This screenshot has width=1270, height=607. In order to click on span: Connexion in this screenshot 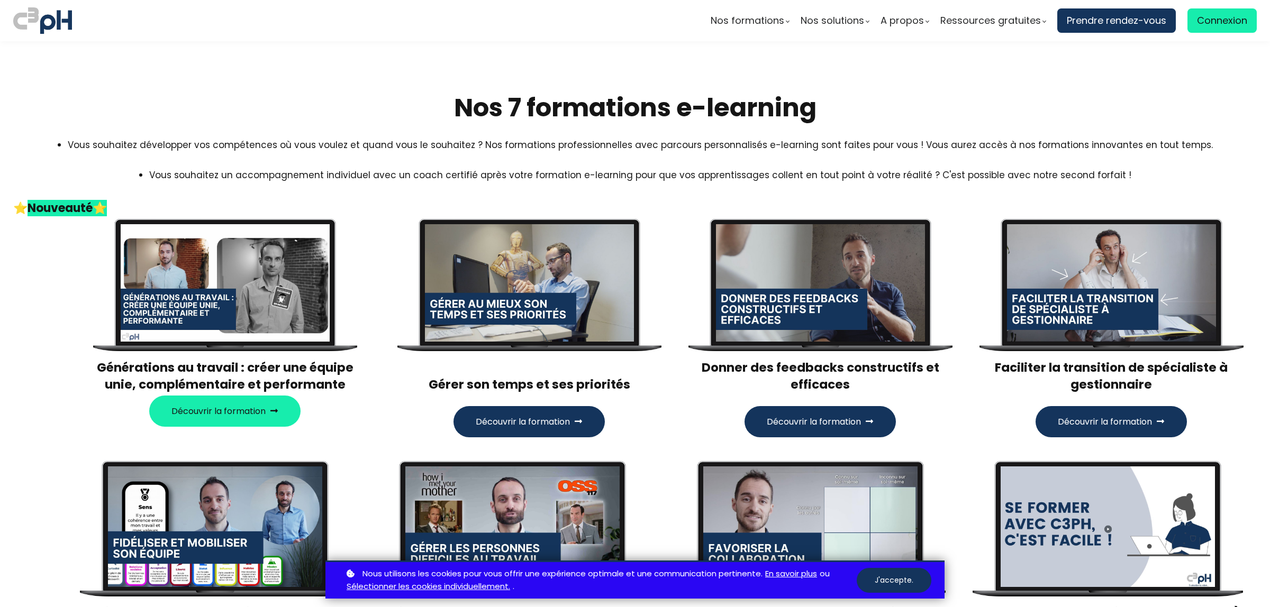, I will do `click(1222, 21)`.